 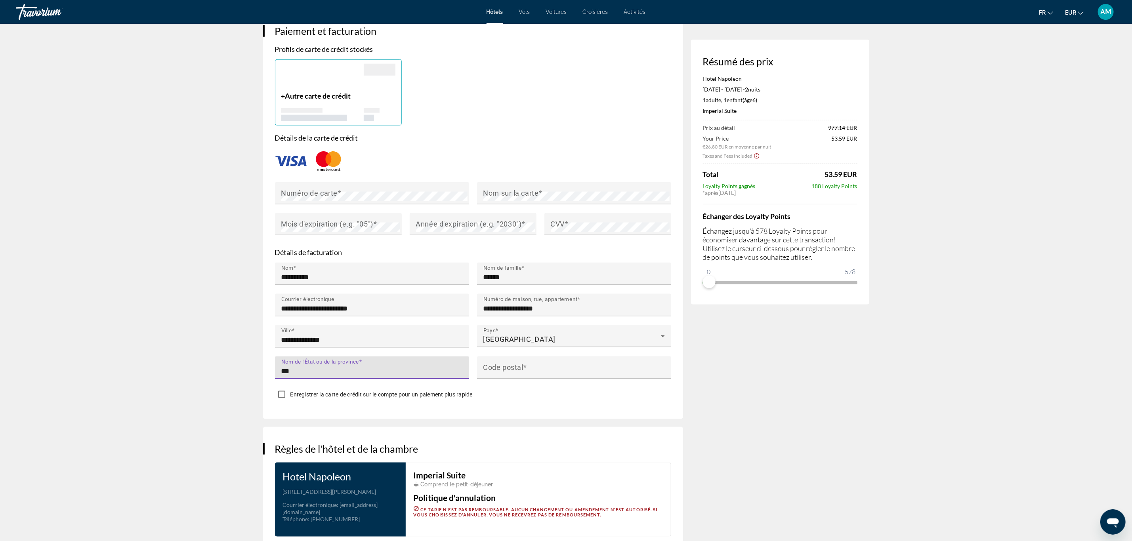 What do you see at coordinates (735, 100) in the screenshot?
I see `span: Enfant` at bounding box center [735, 100].